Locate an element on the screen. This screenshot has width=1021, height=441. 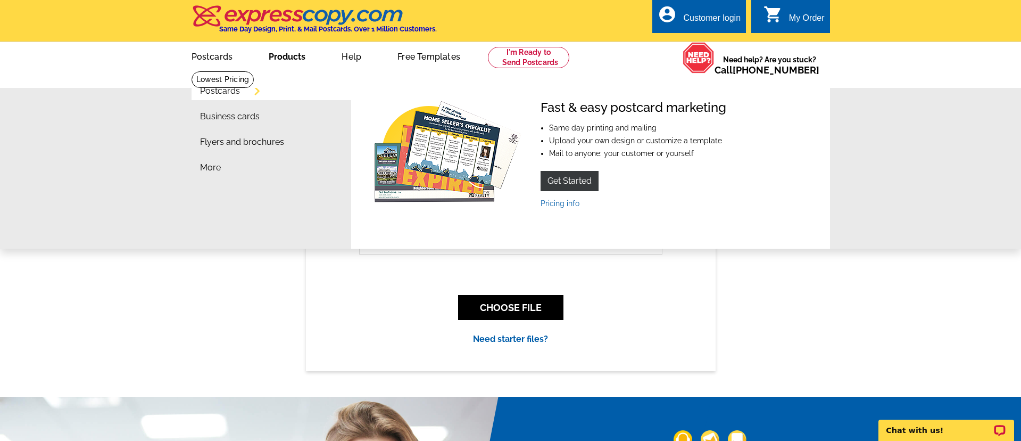
button: Open LiveChat chat widget is located at coordinates (129, 23).